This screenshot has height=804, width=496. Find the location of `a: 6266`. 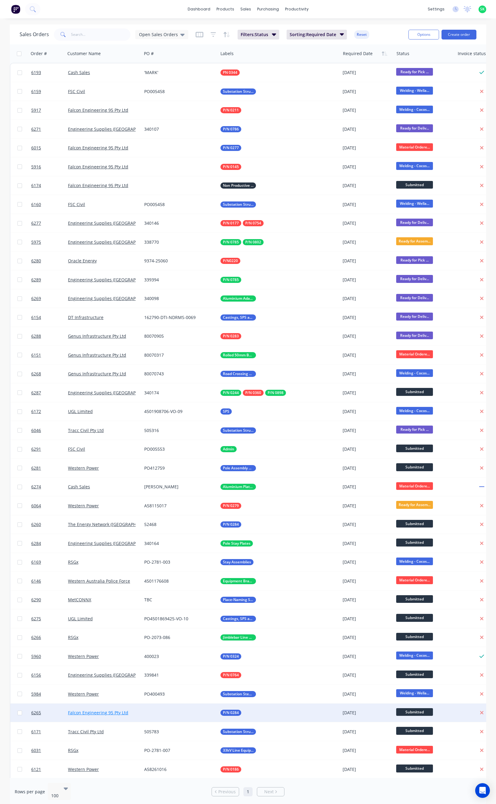

a: 6266 is located at coordinates (50, 637).